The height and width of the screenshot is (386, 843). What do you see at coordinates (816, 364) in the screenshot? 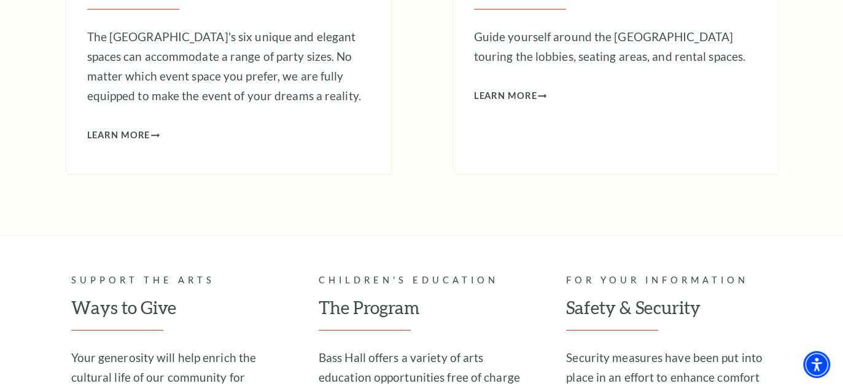
I see `div: Accessibility Menu` at bounding box center [816, 364].